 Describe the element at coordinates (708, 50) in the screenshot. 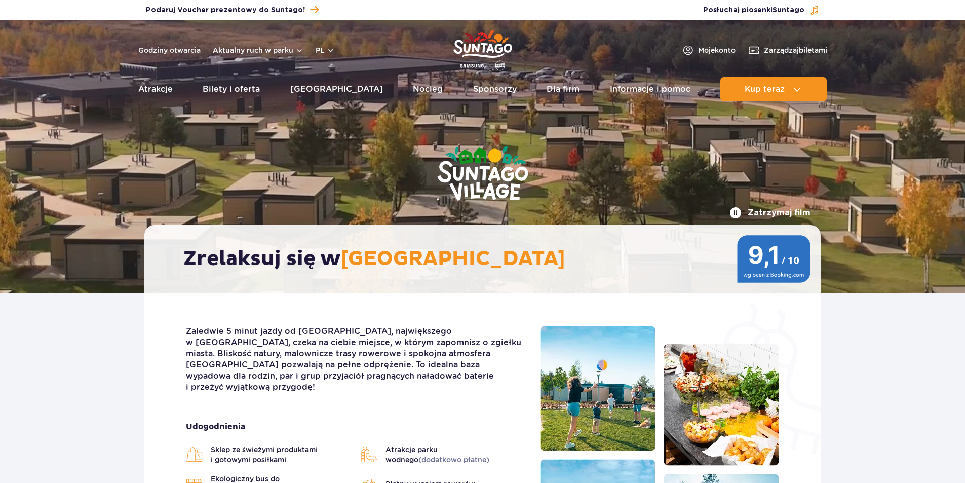

I see `a: Mojekonto` at that location.